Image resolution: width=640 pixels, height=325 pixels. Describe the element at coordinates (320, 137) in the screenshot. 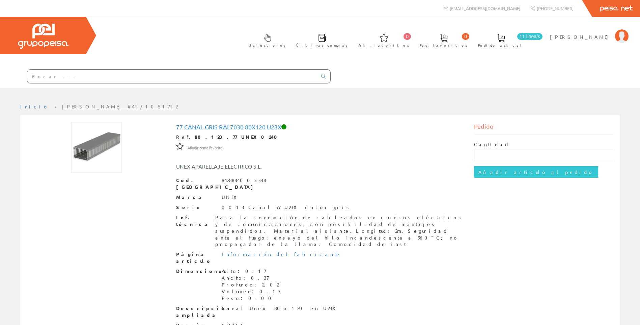

I see `div: Ref.` at that location.